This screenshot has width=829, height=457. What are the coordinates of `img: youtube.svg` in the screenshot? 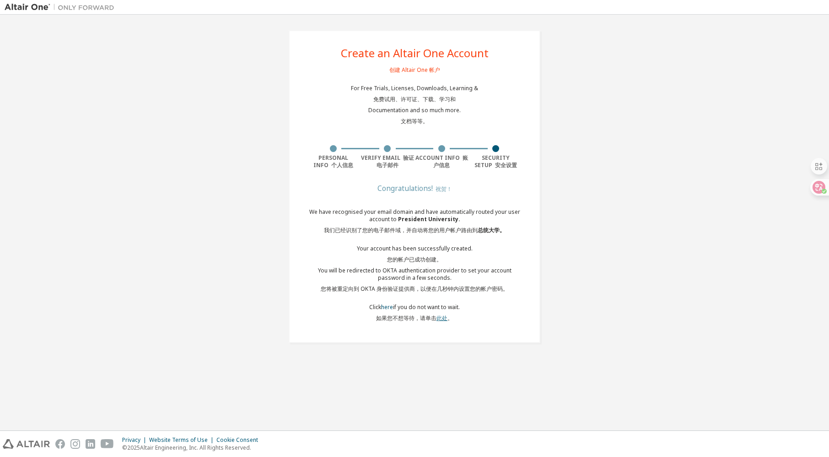 It's located at (107, 443).